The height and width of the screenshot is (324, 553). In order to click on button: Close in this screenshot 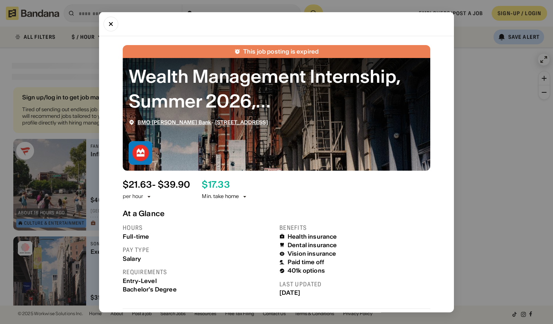, I will do `click(111, 24)`.